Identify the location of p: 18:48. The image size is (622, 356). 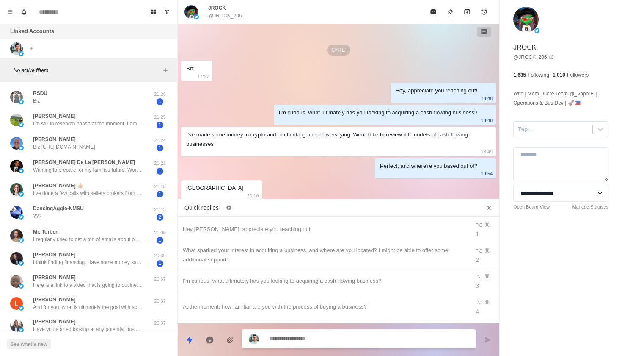
(487, 120).